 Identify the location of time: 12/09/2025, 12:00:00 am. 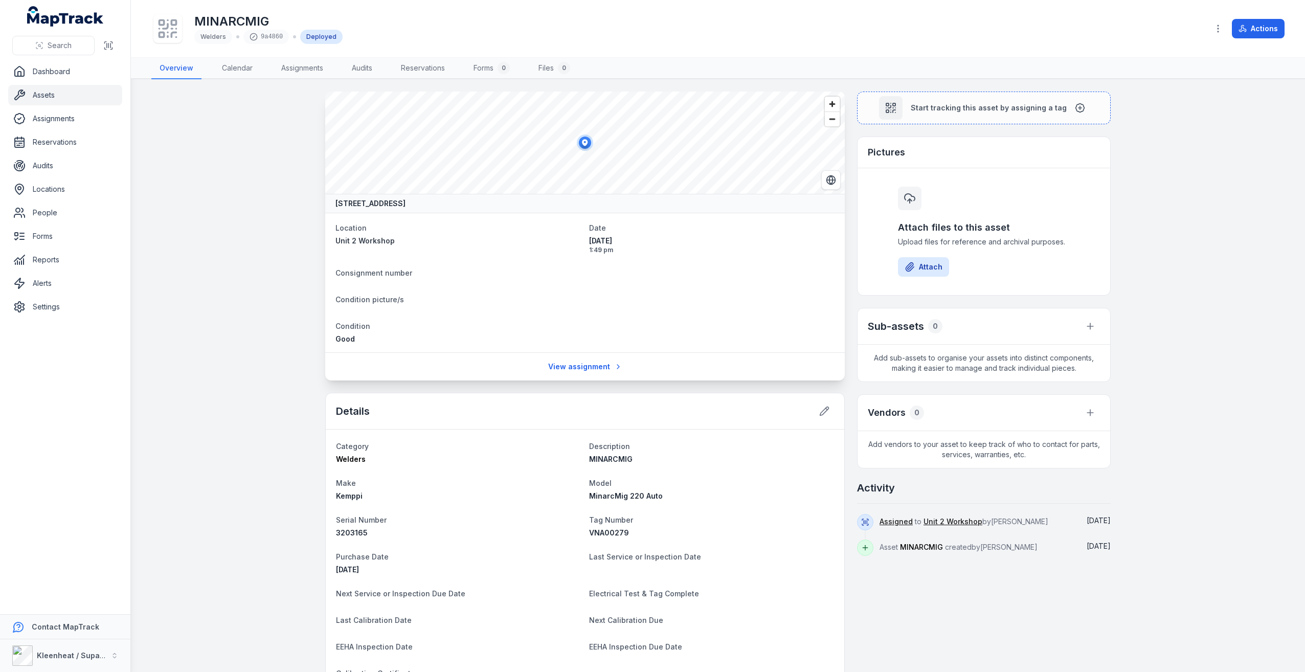
(347, 569).